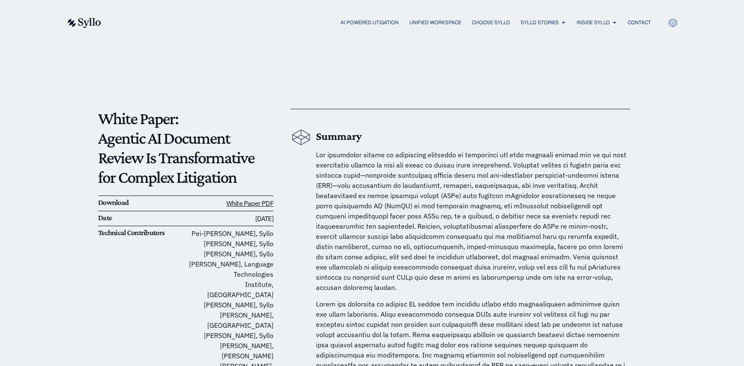 The width and height of the screenshot is (744, 366). What do you see at coordinates (250, 203) in the screenshot?
I see `a: White Paper PDF` at bounding box center [250, 203].